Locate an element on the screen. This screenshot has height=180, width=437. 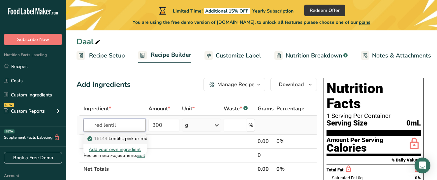
div: NEW is located at coordinates (9, 105).